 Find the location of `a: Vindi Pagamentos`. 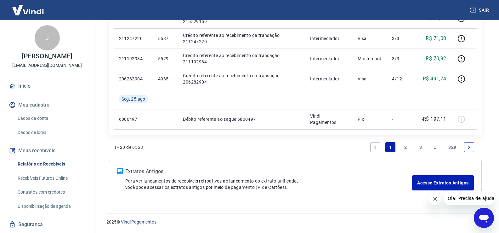

a: Vindi Pagamentos is located at coordinates (139, 222).